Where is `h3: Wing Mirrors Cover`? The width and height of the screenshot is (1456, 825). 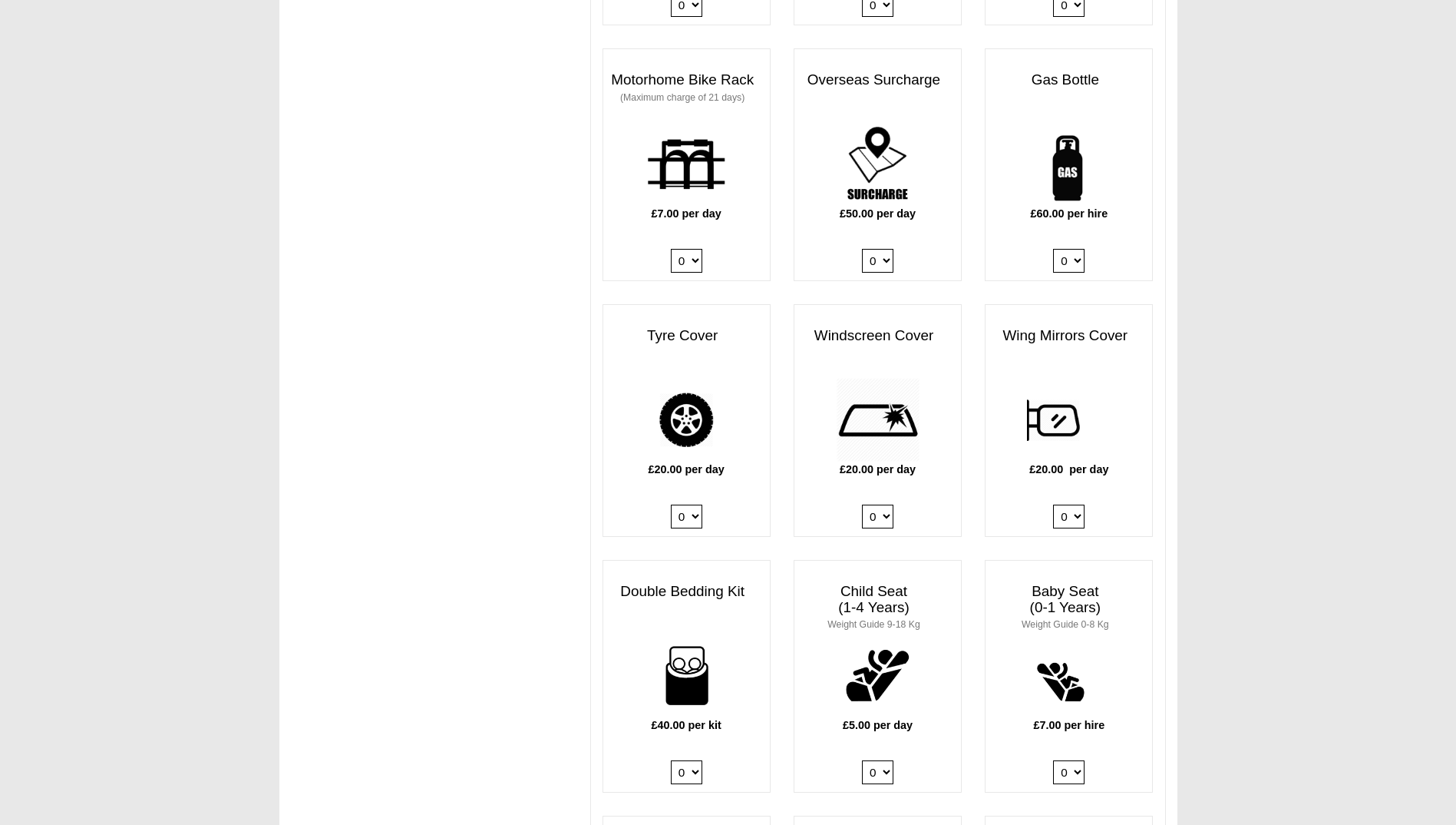 h3: Wing Mirrors Cover is located at coordinates (1069, 336).